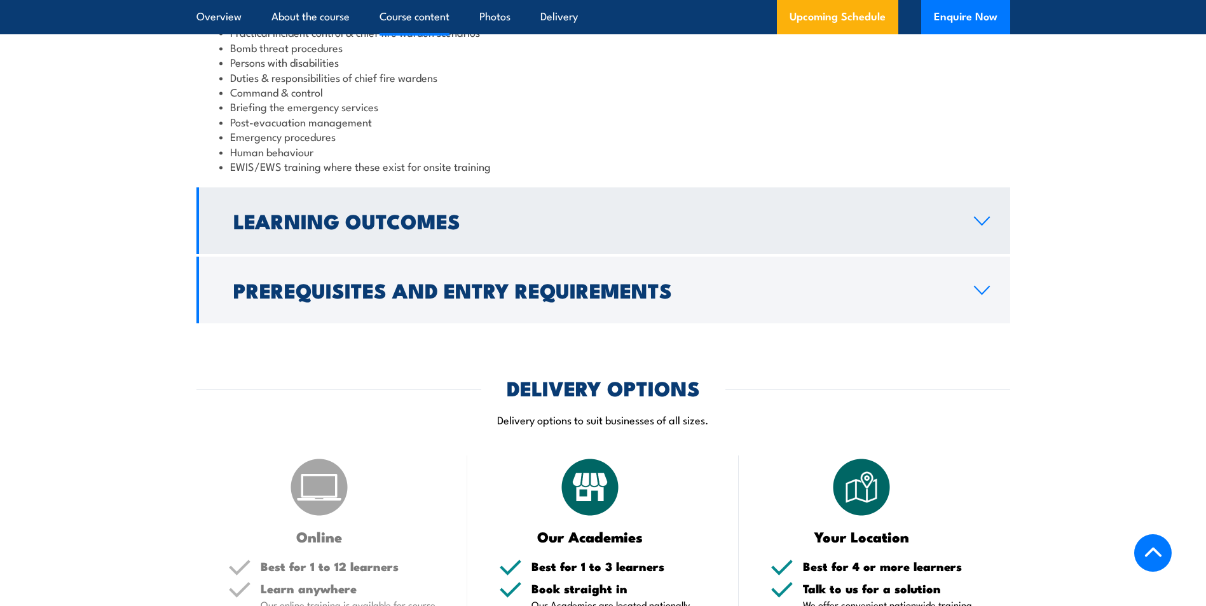  Describe the element at coordinates (890, 589) in the screenshot. I see `h5: Talk to us for a solution` at that location.